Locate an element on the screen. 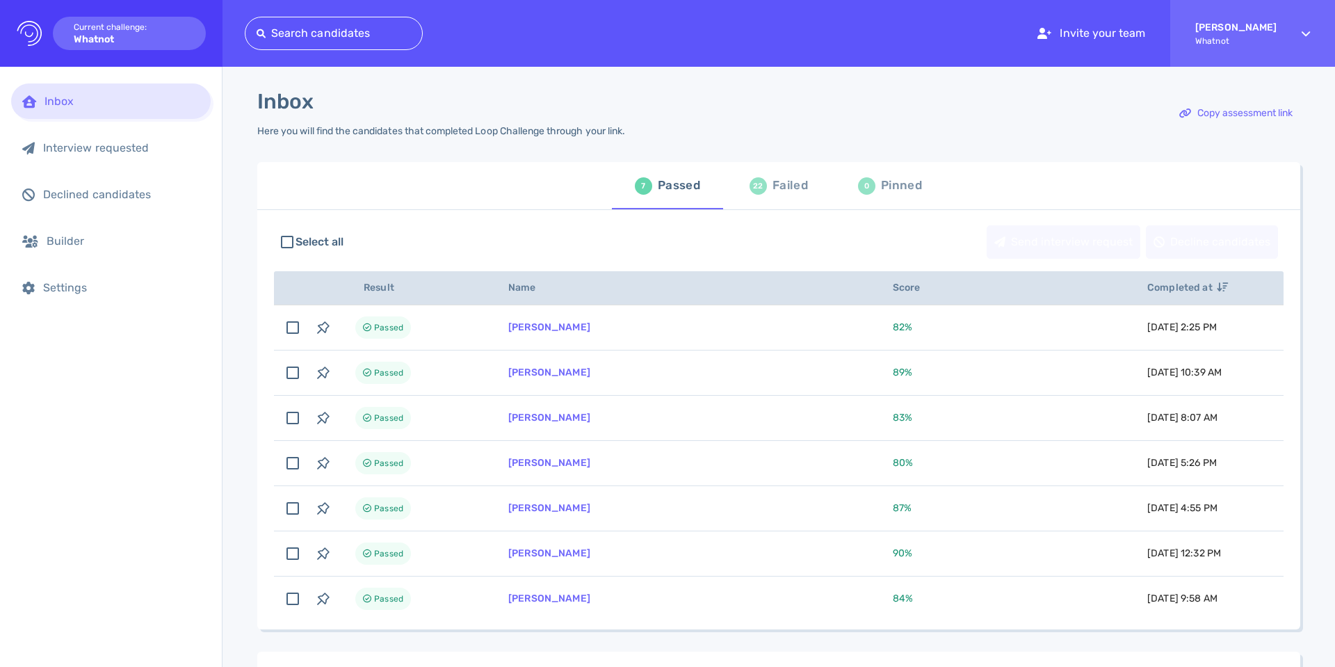 This screenshot has width=1335, height=667. span: 87 % is located at coordinates (902, 508).